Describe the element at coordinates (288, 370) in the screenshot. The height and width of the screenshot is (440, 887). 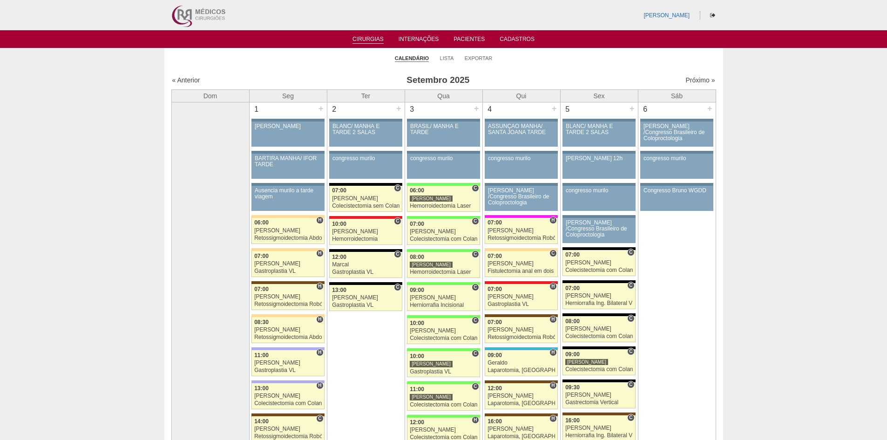
I see `div: Gastroplastia VL` at that location.